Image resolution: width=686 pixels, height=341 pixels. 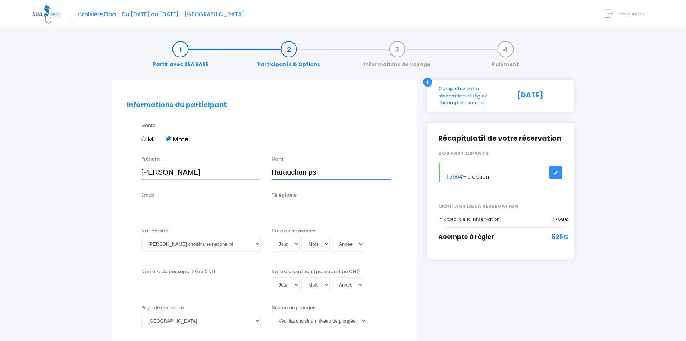 What do you see at coordinates (397, 57) in the screenshot?
I see `a: Informations de voyage` at bounding box center [397, 57].